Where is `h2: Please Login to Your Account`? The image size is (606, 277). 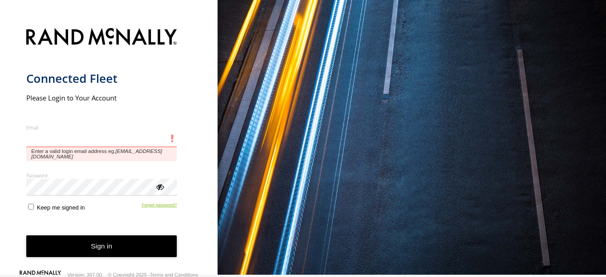
h2: Please Login to Your Account is located at coordinates (102, 98).